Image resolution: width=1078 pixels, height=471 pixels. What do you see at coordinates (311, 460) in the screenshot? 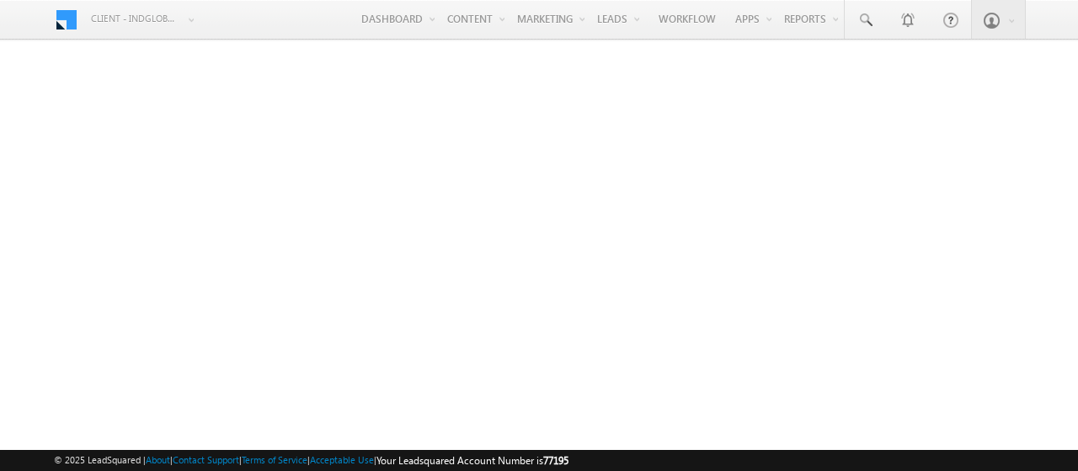
I see `span: © 2025 LeadSquared | | | | |` at bounding box center [311, 460].